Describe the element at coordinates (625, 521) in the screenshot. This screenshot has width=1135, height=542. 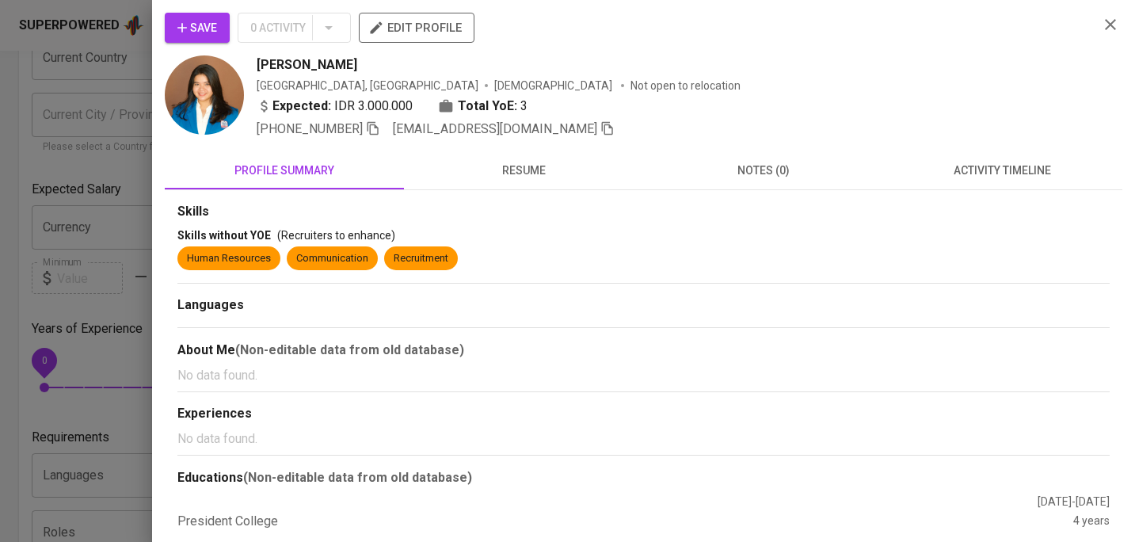
I see `div: President College` at that location.